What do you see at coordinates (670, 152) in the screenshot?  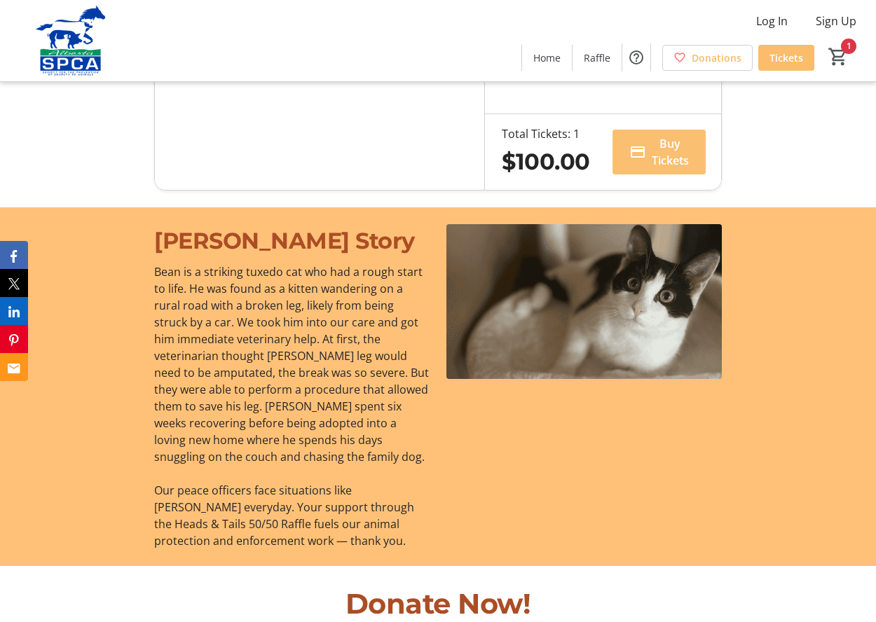 I see `span: Buy Tickets` at bounding box center [670, 152].